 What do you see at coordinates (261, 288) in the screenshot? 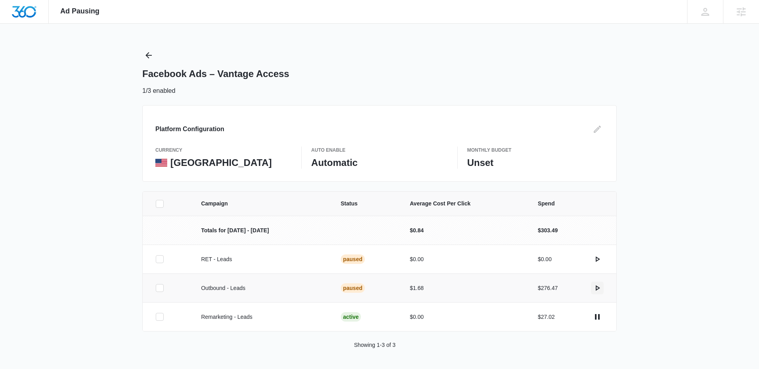
I see `p: Outbound - Leads` at bounding box center [261, 288].